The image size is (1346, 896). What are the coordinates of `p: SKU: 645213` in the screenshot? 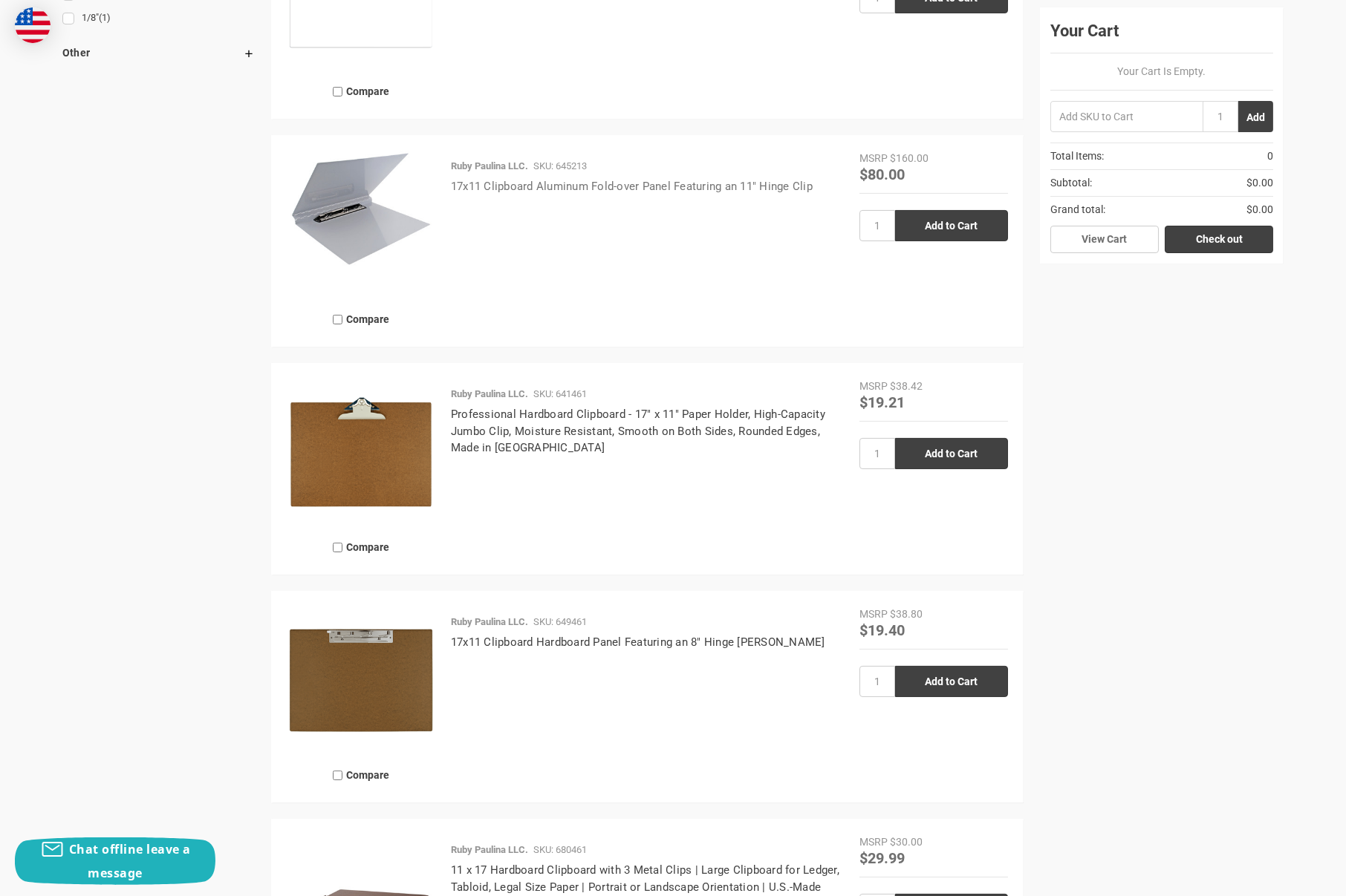 It's located at (560, 167).